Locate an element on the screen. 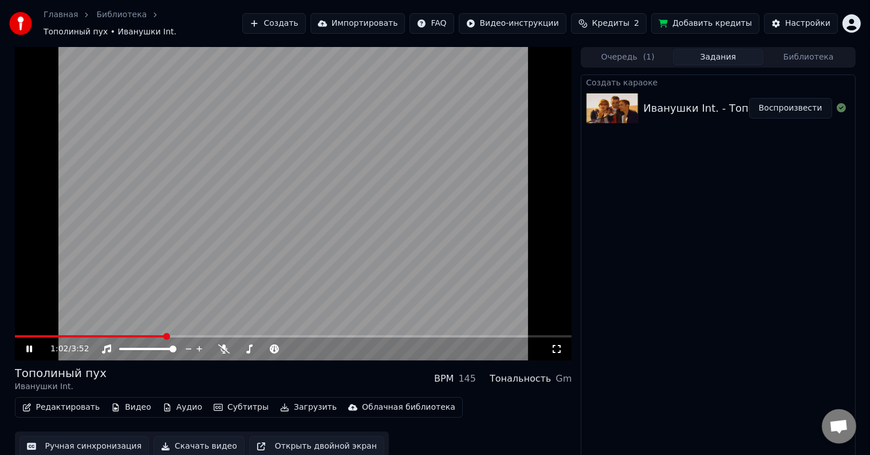  div: Иванушки Int. - Тополиный пух is located at coordinates (727, 108).